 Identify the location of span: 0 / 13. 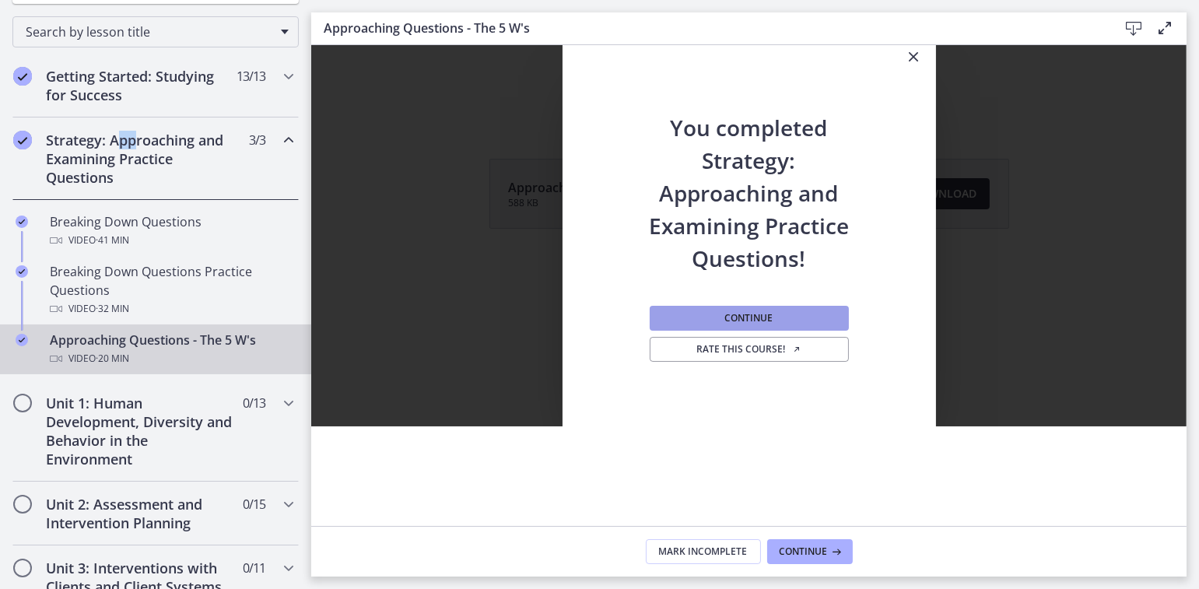
(254, 403).